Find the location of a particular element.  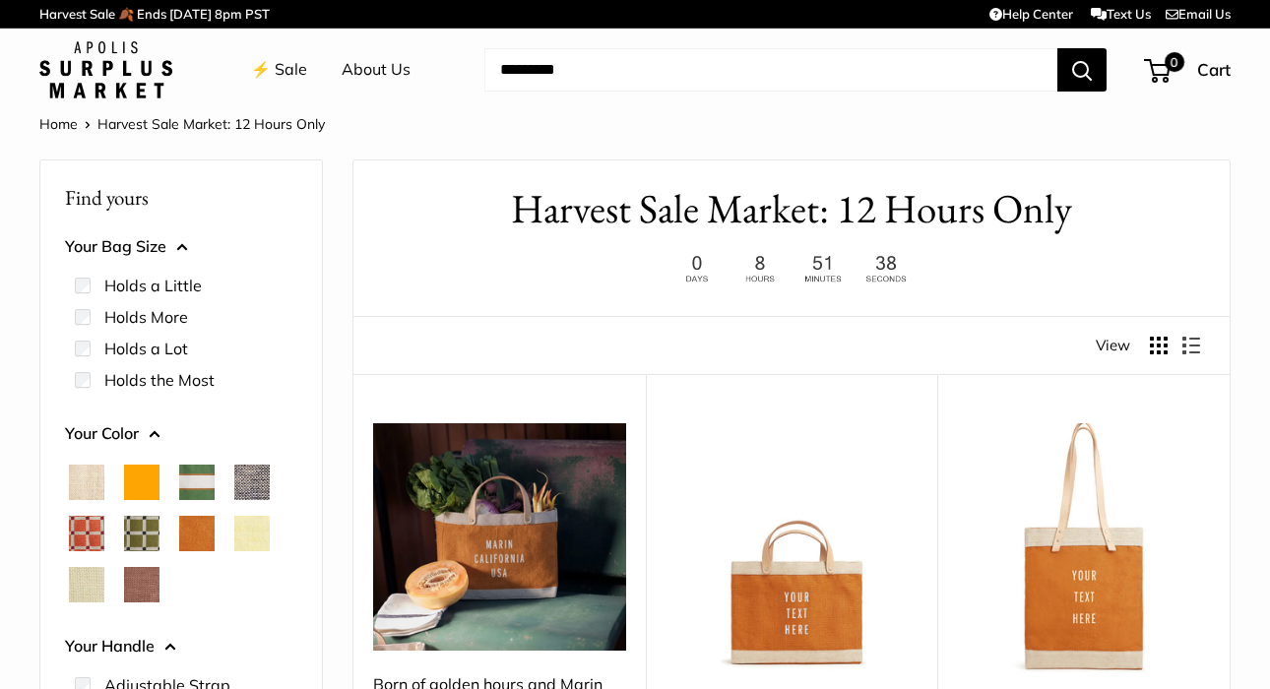

button: Court Green is located at coordinates (197, 482).